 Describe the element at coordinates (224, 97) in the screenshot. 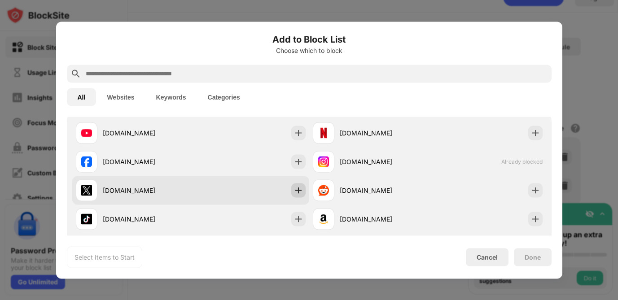

I see `button: Categories` at that location.